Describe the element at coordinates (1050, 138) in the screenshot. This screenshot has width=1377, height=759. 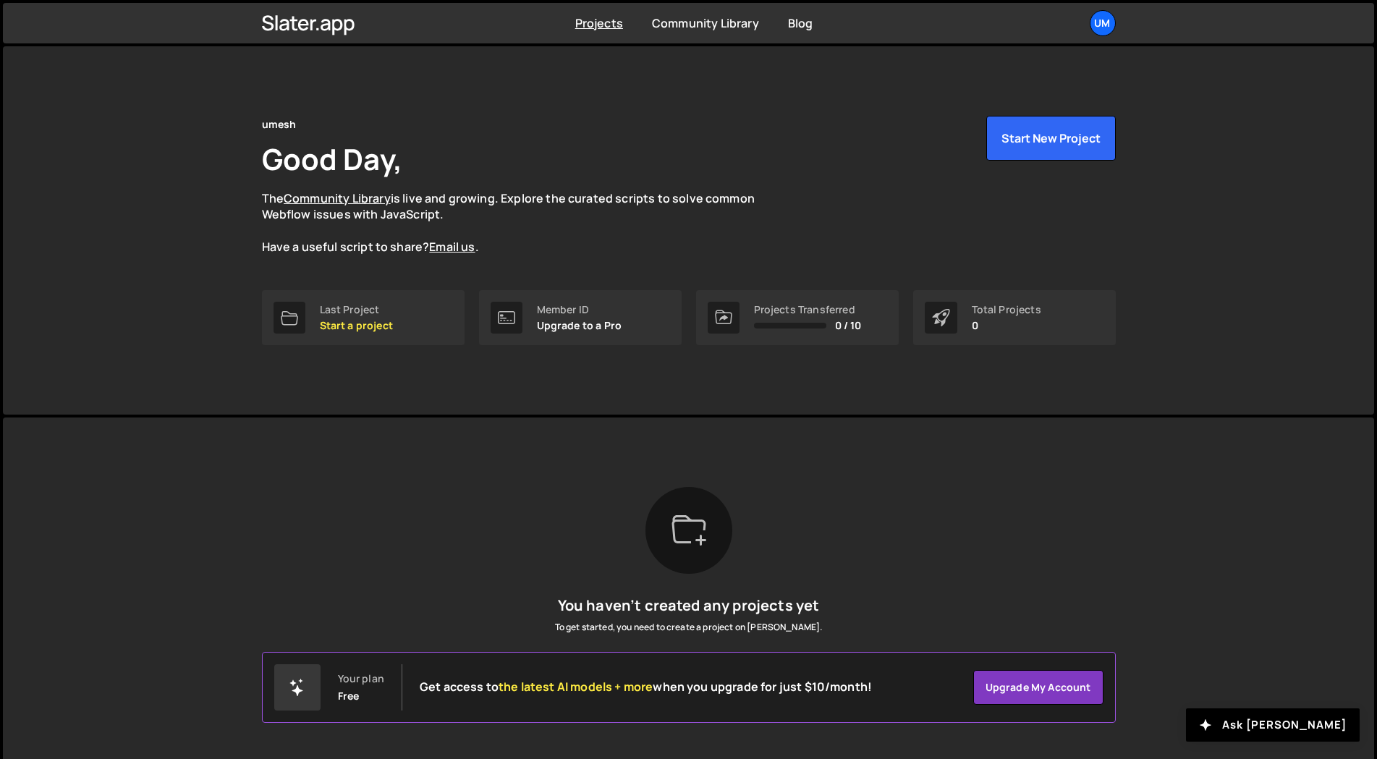
I see `button: Start New Project` at that location.